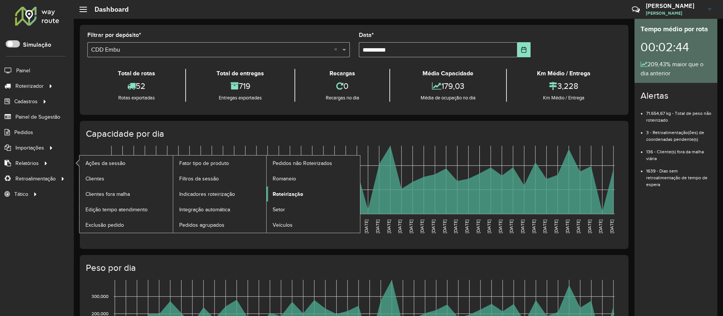 The width and height of the screenshot is (723, 316). Describe the element at coordinates (448, 98) in the screenshot. I see `div: Média de ocupação no dia` at that location.